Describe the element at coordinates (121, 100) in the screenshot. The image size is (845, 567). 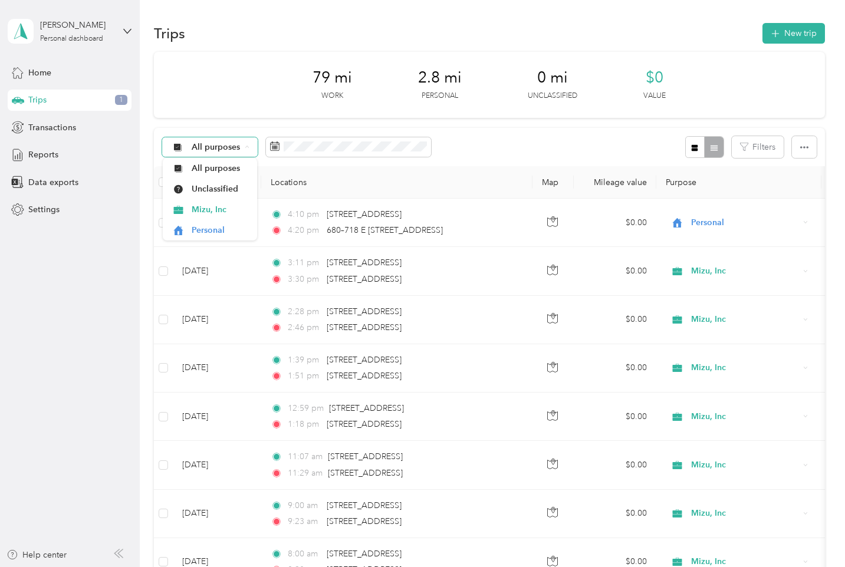
I see `span: 1` at that location.